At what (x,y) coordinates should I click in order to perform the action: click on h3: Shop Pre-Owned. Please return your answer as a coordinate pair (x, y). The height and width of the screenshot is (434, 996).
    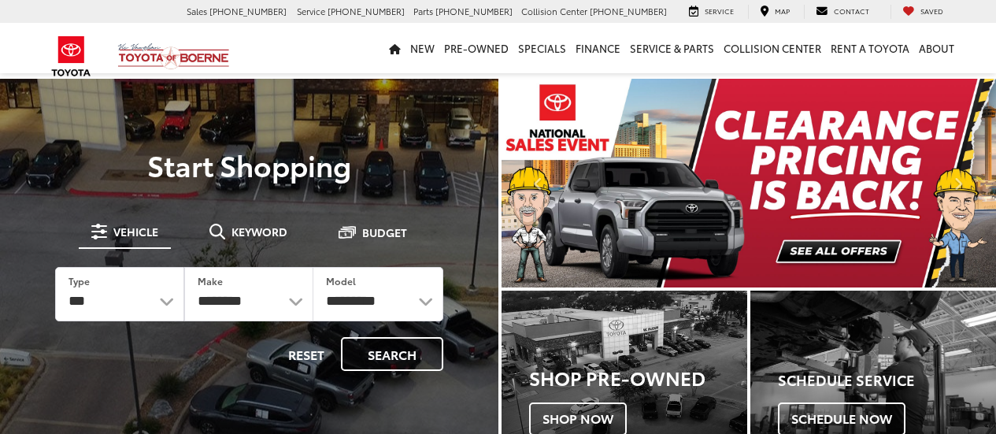
    Looking at the image, I should click on (638, 377).